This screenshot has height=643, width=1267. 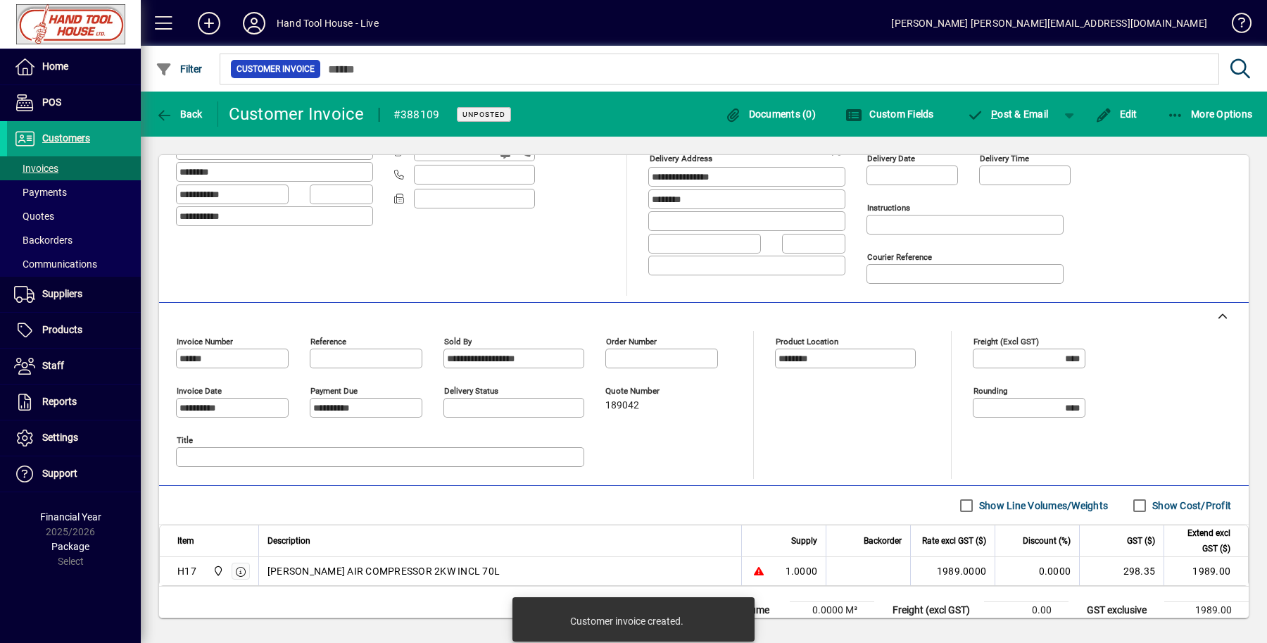 I want to click on div: Hand Tool House - Live, so click(x=327, y=23).